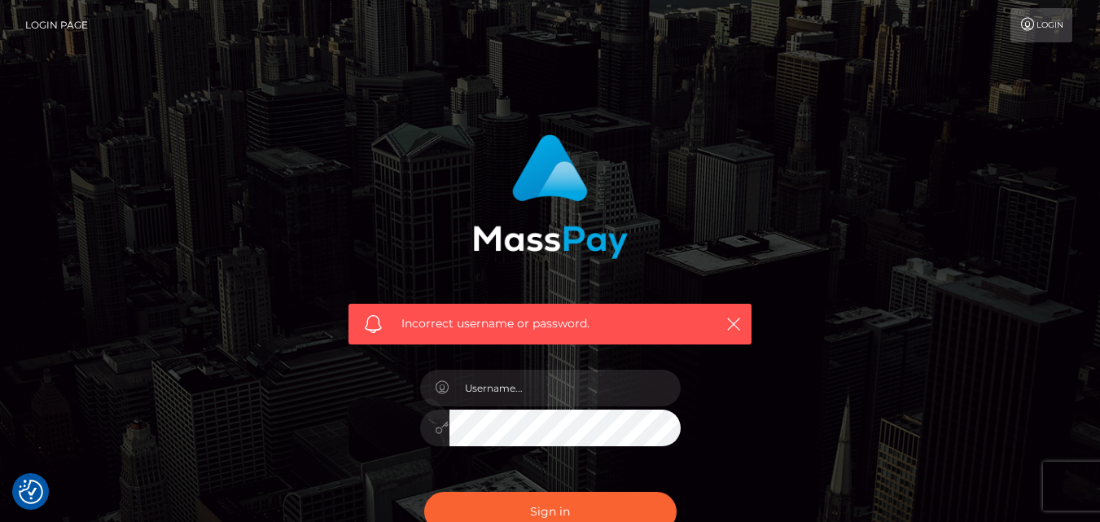 The image size is (1100, 522). What do you see at coordinates (550, 196) in the screenshot?
I see `img: MassPay Login` at bounding box center [550, 196].